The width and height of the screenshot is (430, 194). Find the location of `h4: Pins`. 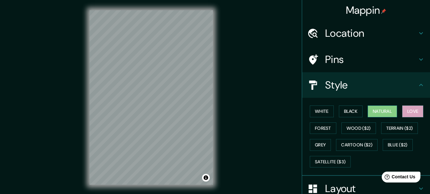

h4: Pins is located at coordinates (371, 59).